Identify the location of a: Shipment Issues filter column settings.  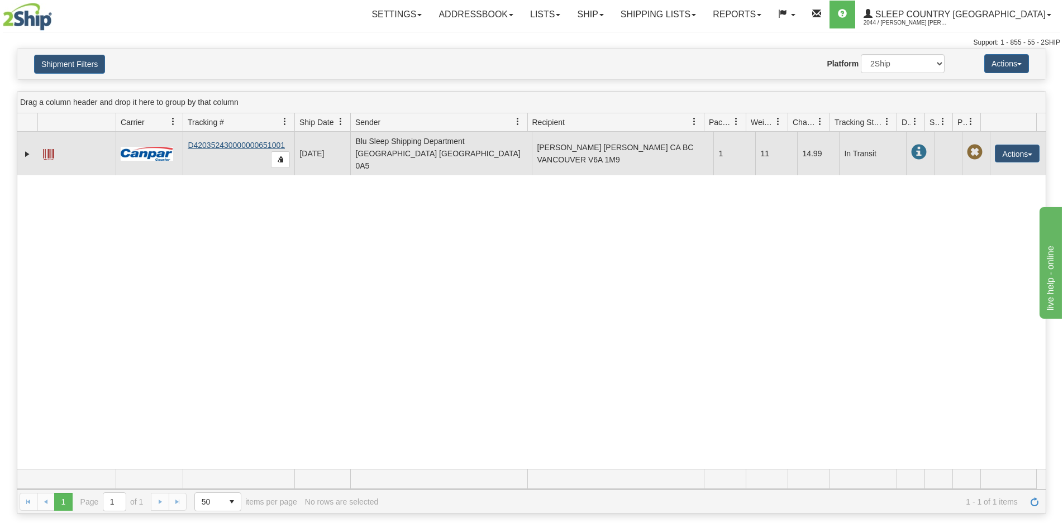
(943, 122).